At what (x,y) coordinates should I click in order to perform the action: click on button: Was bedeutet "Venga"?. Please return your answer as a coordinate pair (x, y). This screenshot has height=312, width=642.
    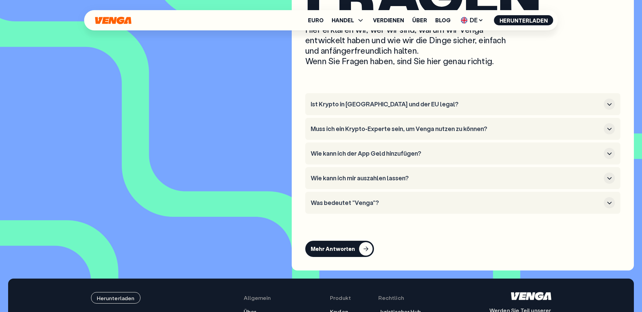
    Looking at the image, I should click on (462, 203).